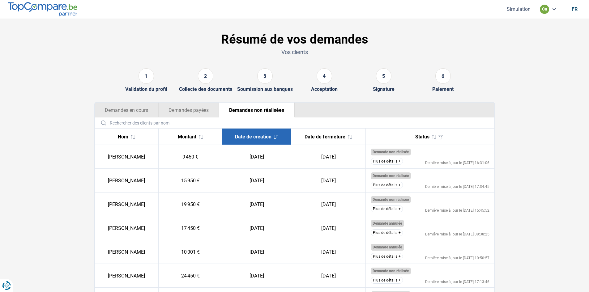 This screenshot has height=292, width=589. I want to click on span: Date de fermeture, so click(325, 137).